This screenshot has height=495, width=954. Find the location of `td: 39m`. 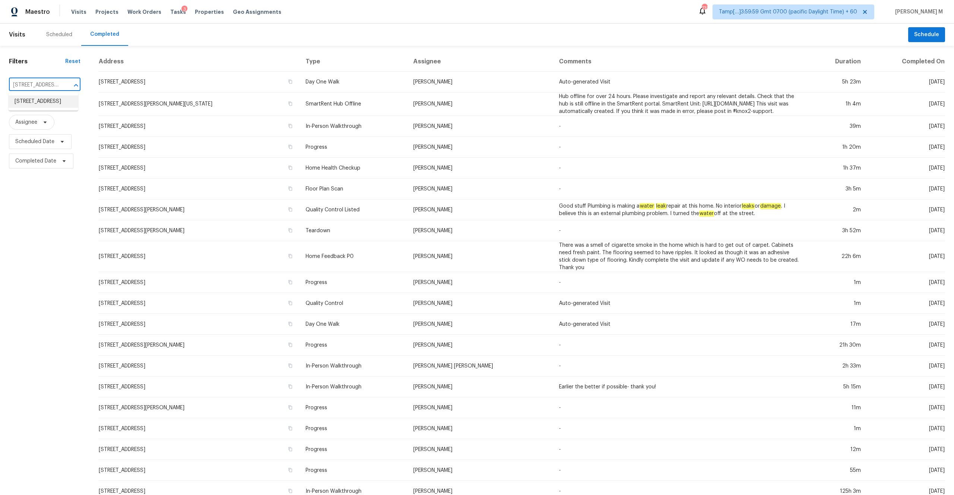

td: 39m is located at coordinates (837, 126).